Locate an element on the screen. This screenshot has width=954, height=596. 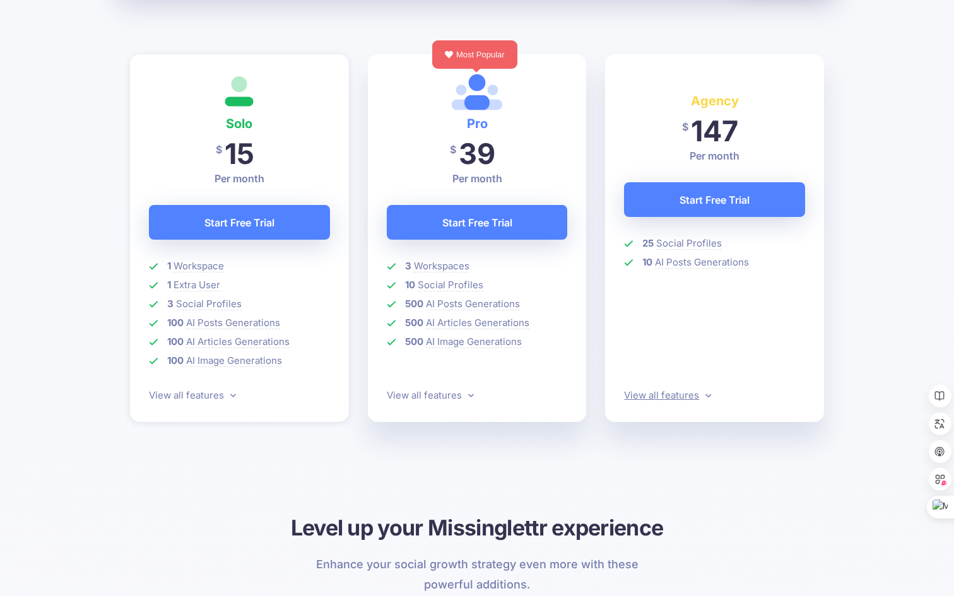
p: Enhance your social growth strategy even more with these powerful additions. is located at coordinates (477, 575).